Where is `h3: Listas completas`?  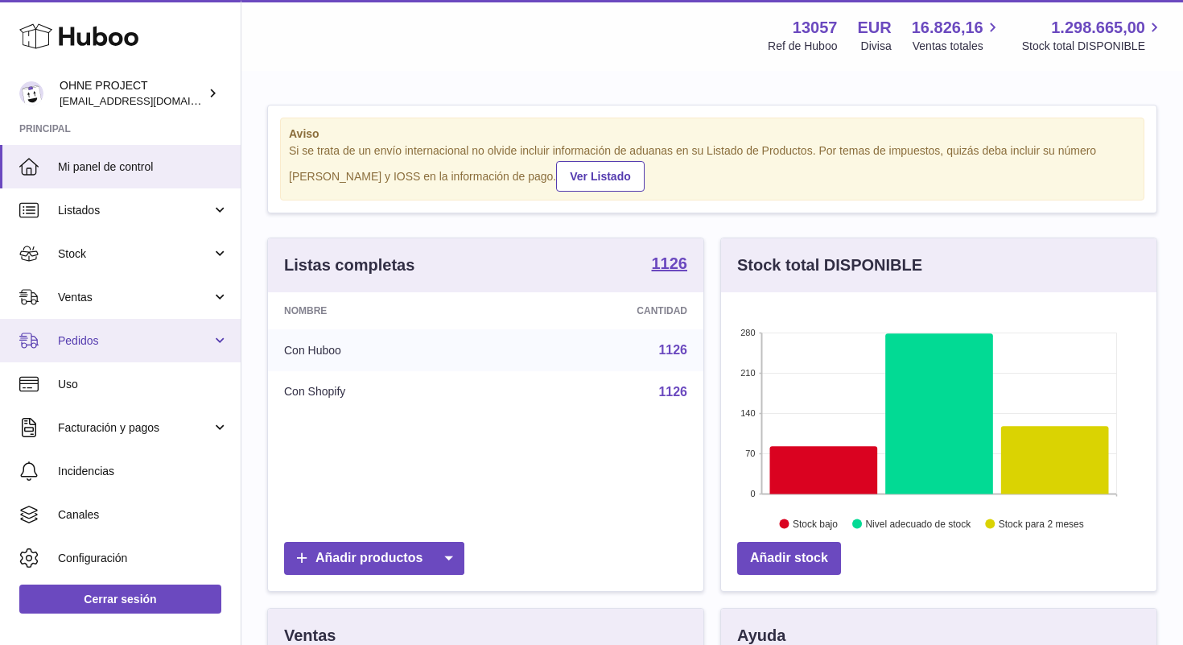 h3: Listas completas is located at coordinates (349, 265).